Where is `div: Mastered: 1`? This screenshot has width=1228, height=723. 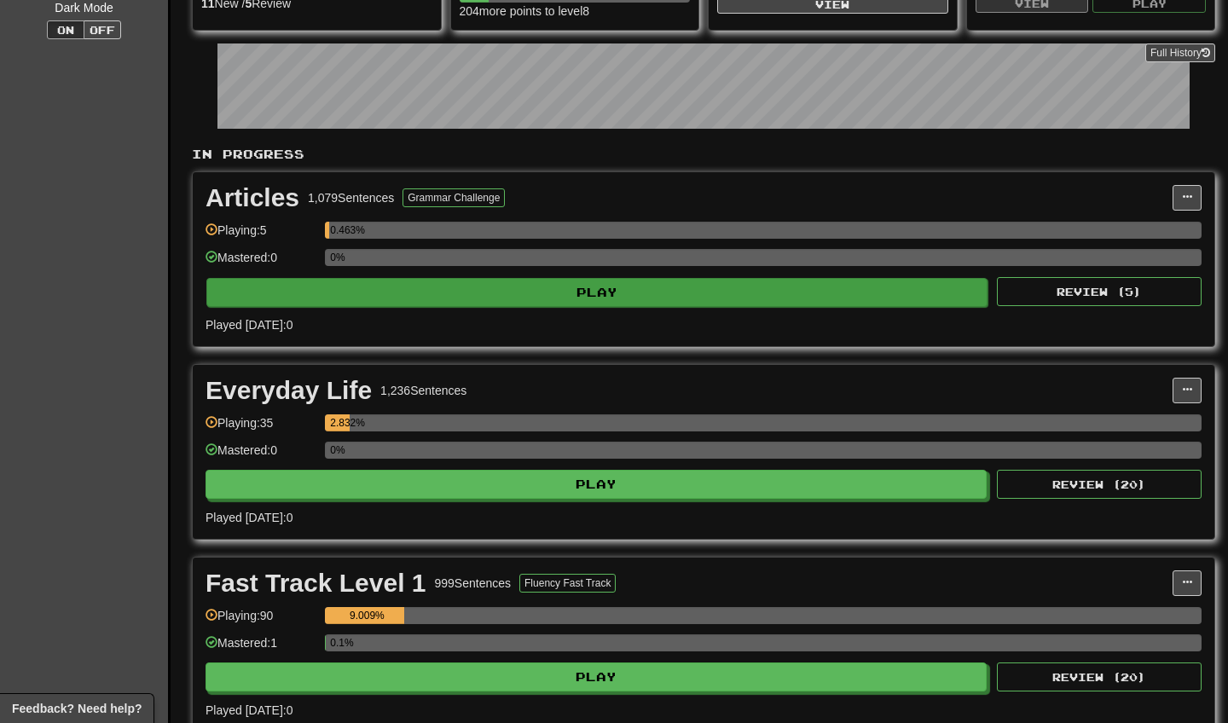
div: Mastered: 1 is located at coordinates (261, 648).